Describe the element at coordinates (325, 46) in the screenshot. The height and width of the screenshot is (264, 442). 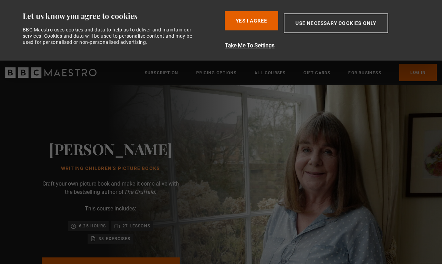
I see `button: Take Me To Settings` at that location.